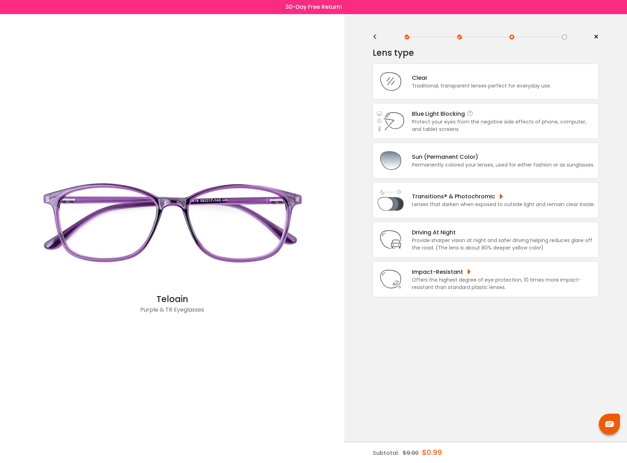 The height and width of the screenshot is (463, 627). Describe the element at coordinates (390, 200) in the screenshot. I see `img: Light Adjusting` at that location.